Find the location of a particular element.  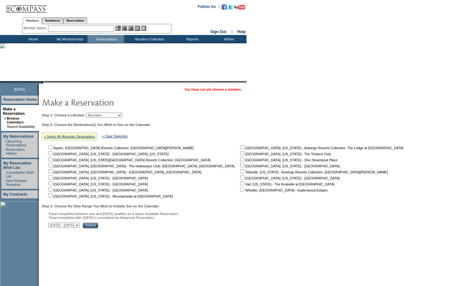

img: Reservations is located at coordinates (137, 28).